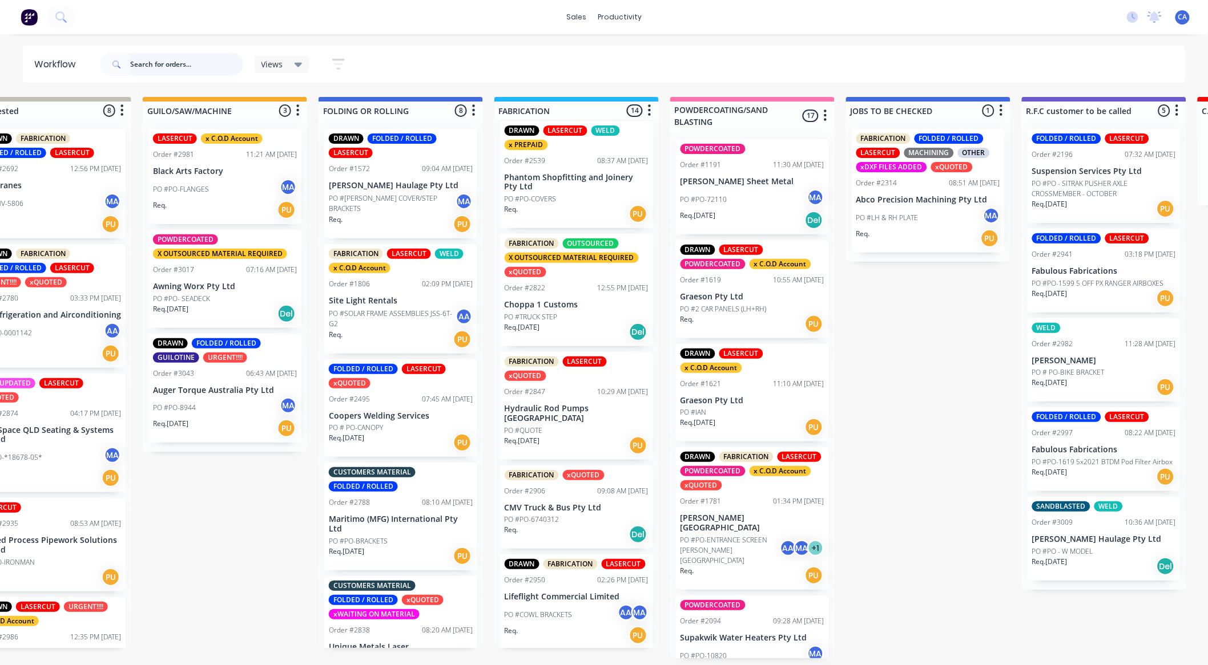  What do you see at coordinates (538, 615) in the screenshot?
I see `p: PO #COWL BRACKETS` at bounding box center [538, 615].